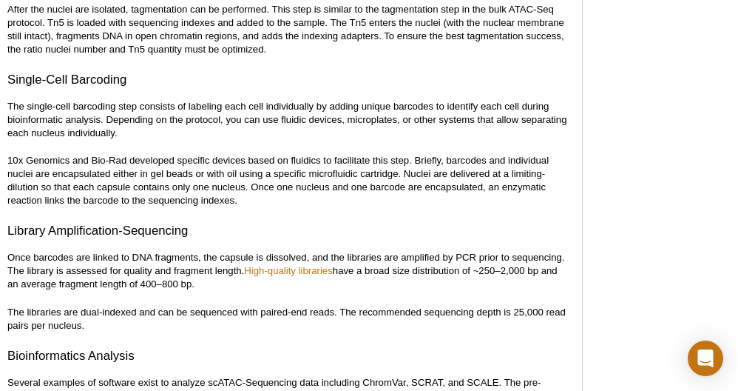 The image size is (738, 391). I want to click on p: After the nuclei are isolated, tagmentation can be performed. This step is similar to the tagment..., so click(287, 30).